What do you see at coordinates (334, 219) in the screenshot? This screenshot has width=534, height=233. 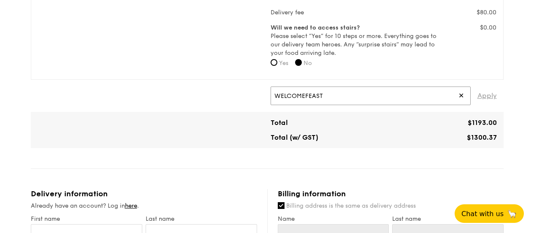 I see `label: Name` at bounding box center [334, 219].